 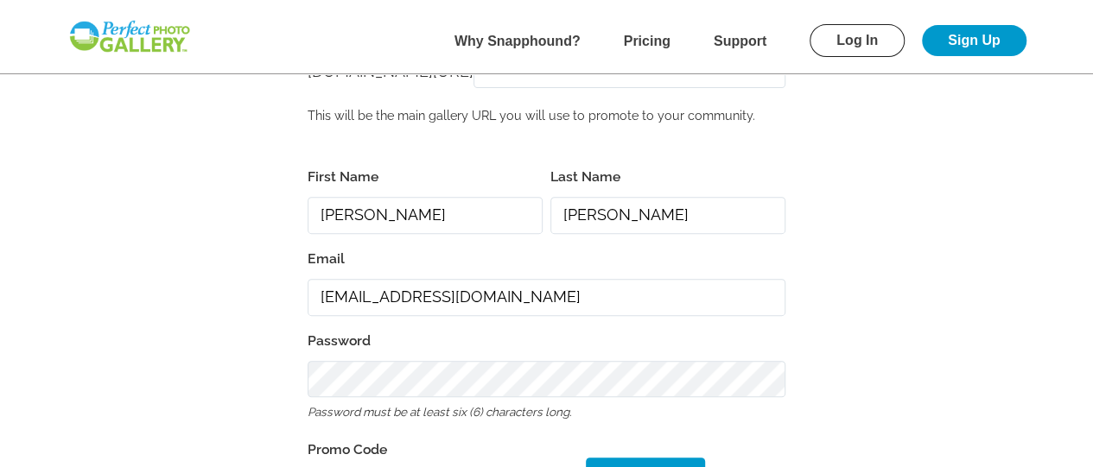 What do you see at coordinates (740, 41) in the screenshot?
I see `a: Support` at bounding box center [740, 41].